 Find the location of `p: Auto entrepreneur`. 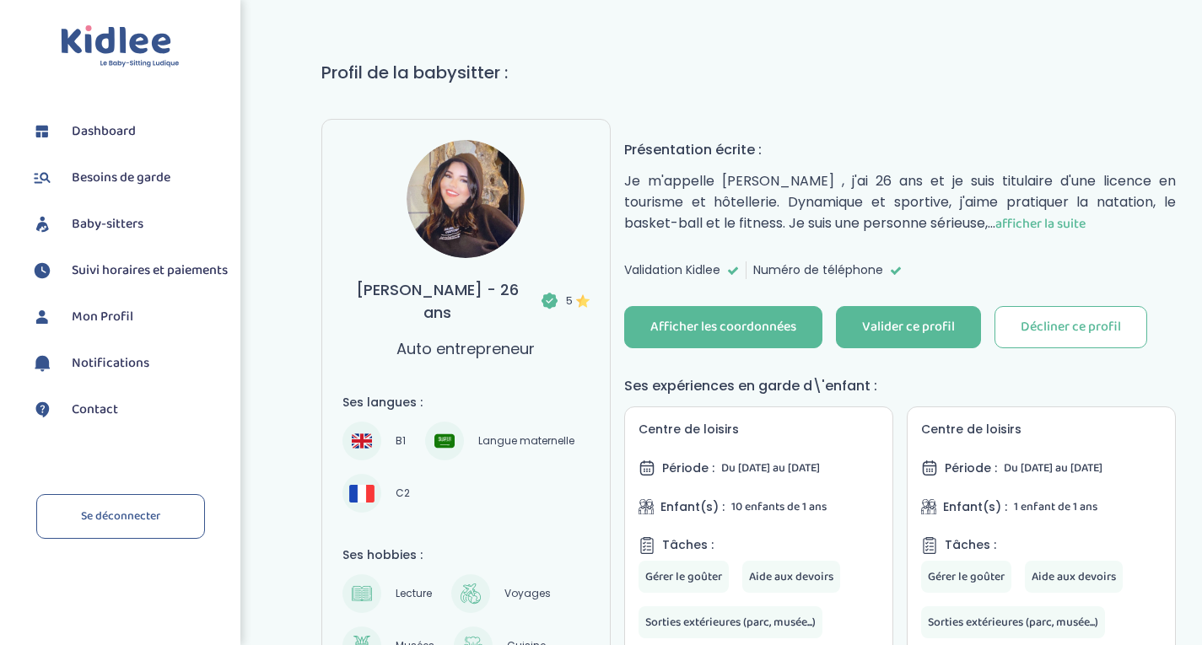

p: Auto entrepreneur is located at coordinates (466, 348).